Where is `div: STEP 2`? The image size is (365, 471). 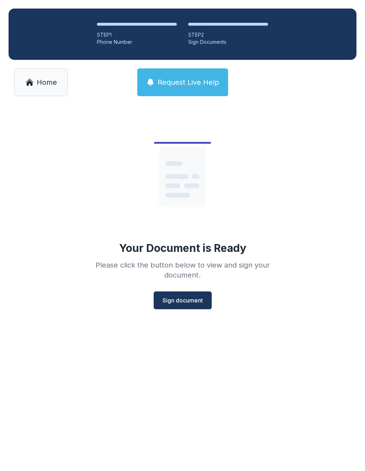
div: STEP 2 is located at coordinates (228, 35).